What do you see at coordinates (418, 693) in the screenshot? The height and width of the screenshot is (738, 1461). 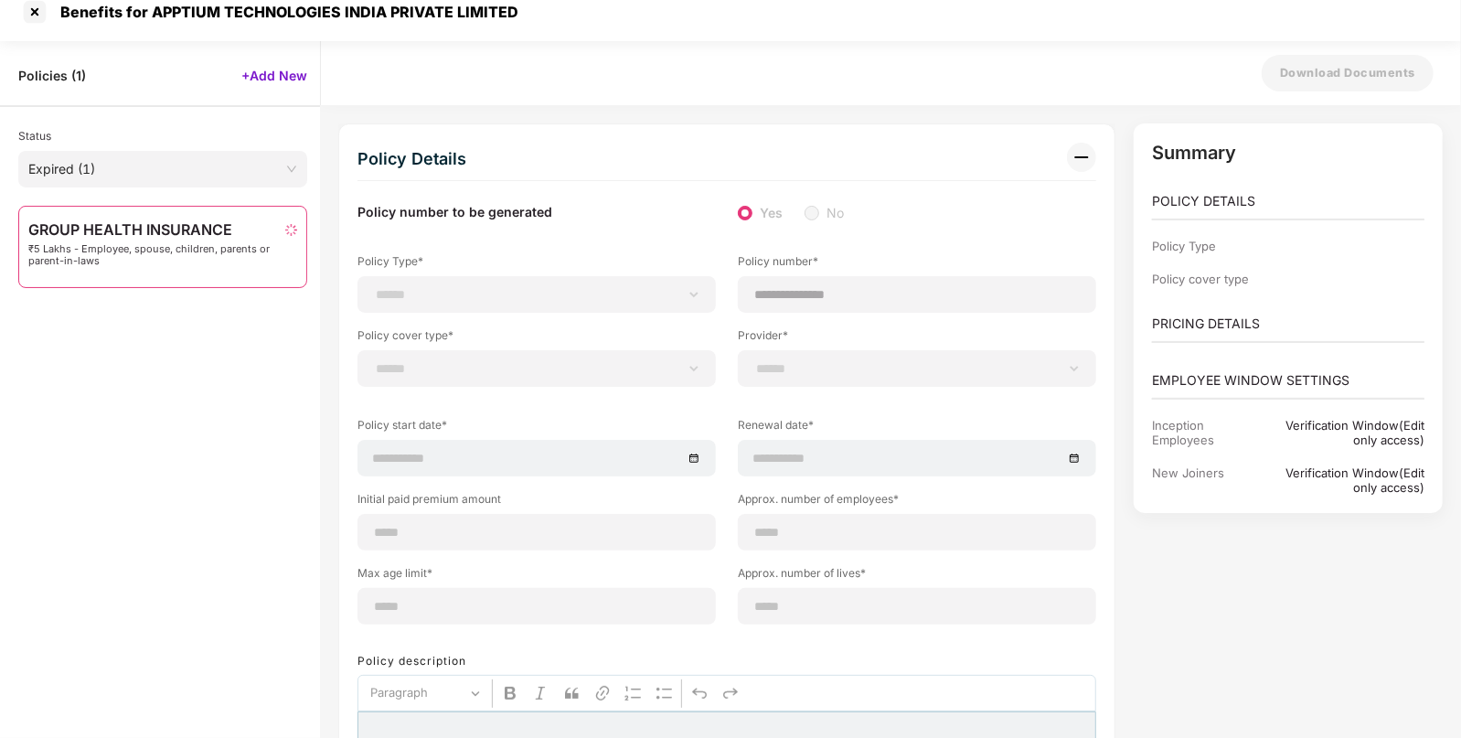 I see `span: Paragraph` at bounding box center [418, 693].